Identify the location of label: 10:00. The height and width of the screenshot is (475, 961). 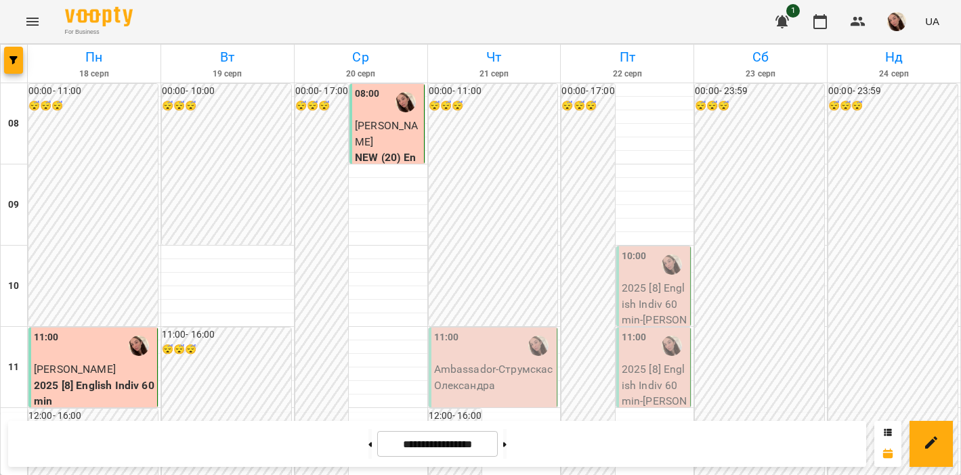
(634, 257).